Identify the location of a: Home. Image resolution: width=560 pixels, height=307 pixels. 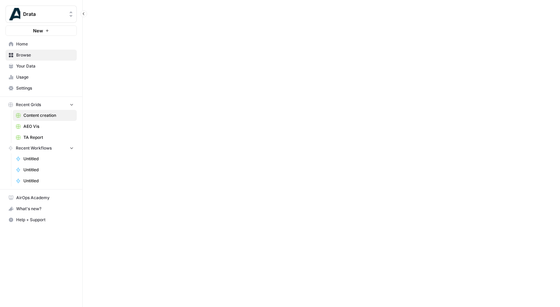
(41, 44).